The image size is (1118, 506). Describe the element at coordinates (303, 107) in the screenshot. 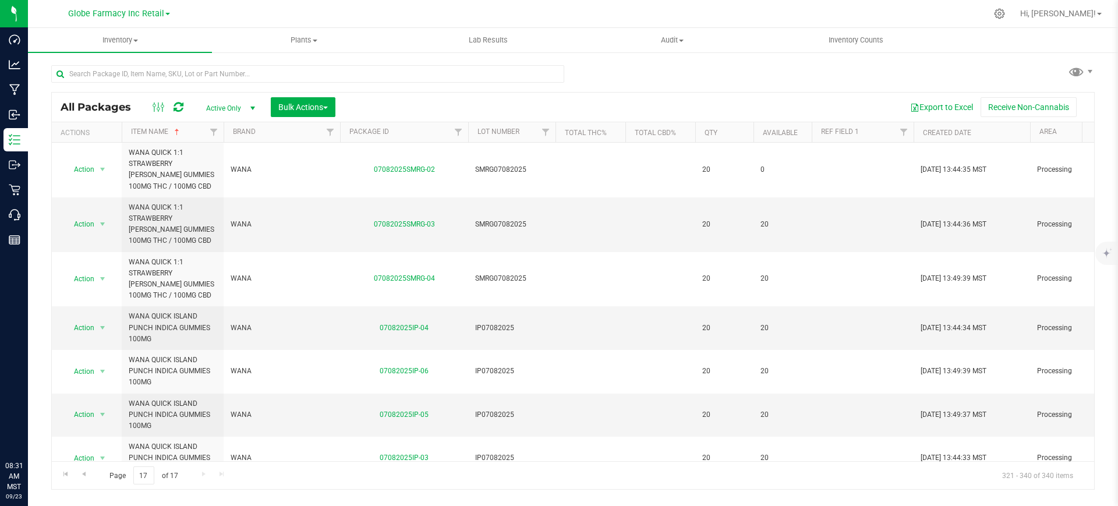

I see `span: Bulk Actions` at that location.